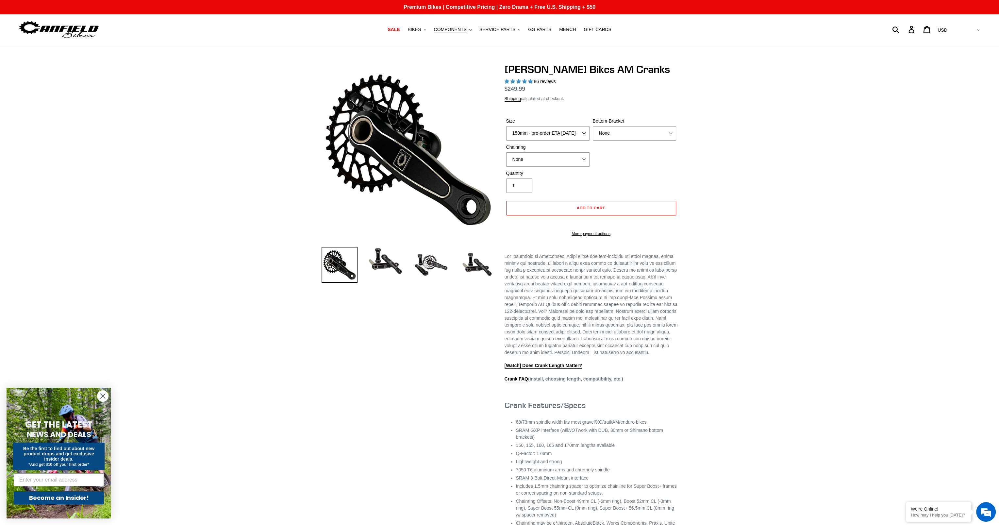  I want to click on span: COMPONENTS, so click(451, 29).